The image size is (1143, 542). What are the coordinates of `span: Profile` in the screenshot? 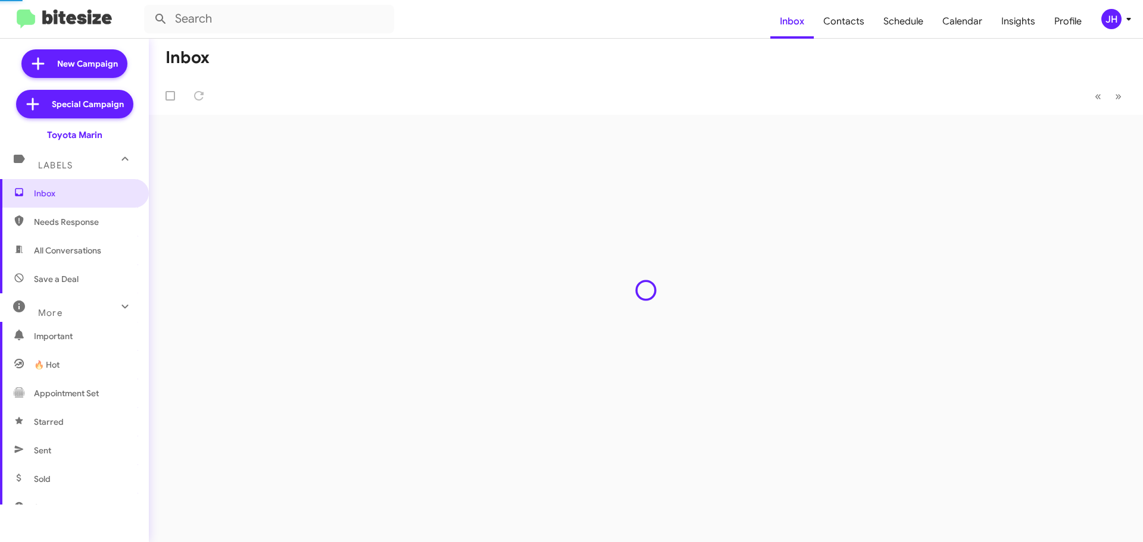 It's located at (1068, 21).